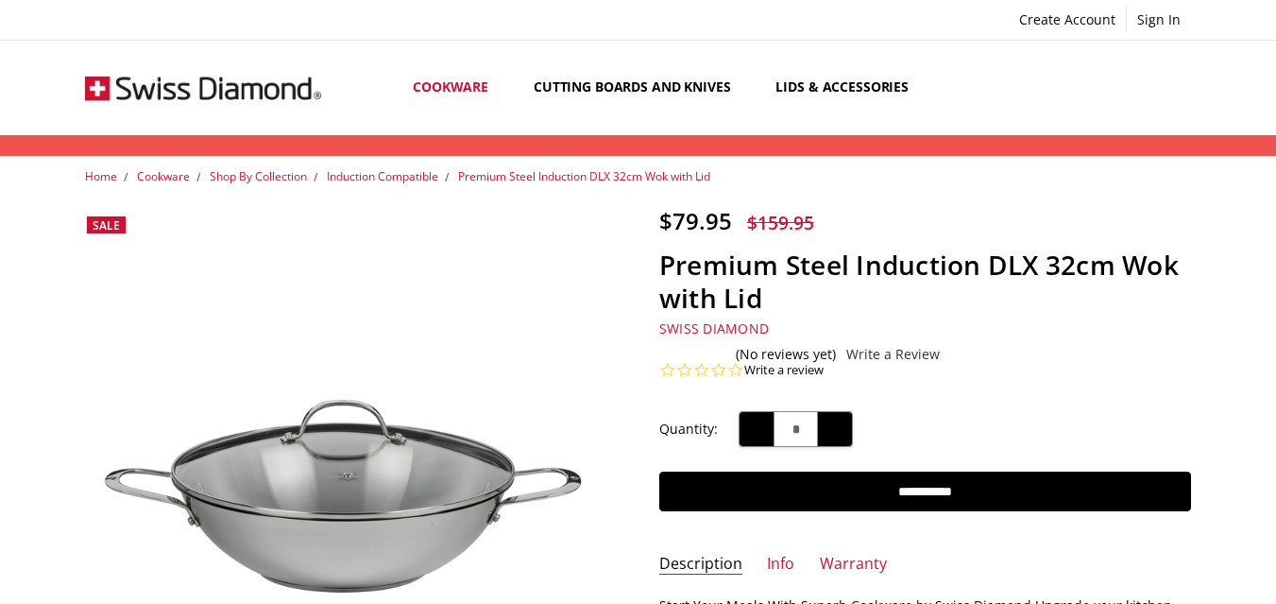  What do you see at coordinates (925, 282) in the screenshot?
I see `h1: Premium Steel Induction DLX 32cm Wok with Lid` at bounding box center [925, 282].